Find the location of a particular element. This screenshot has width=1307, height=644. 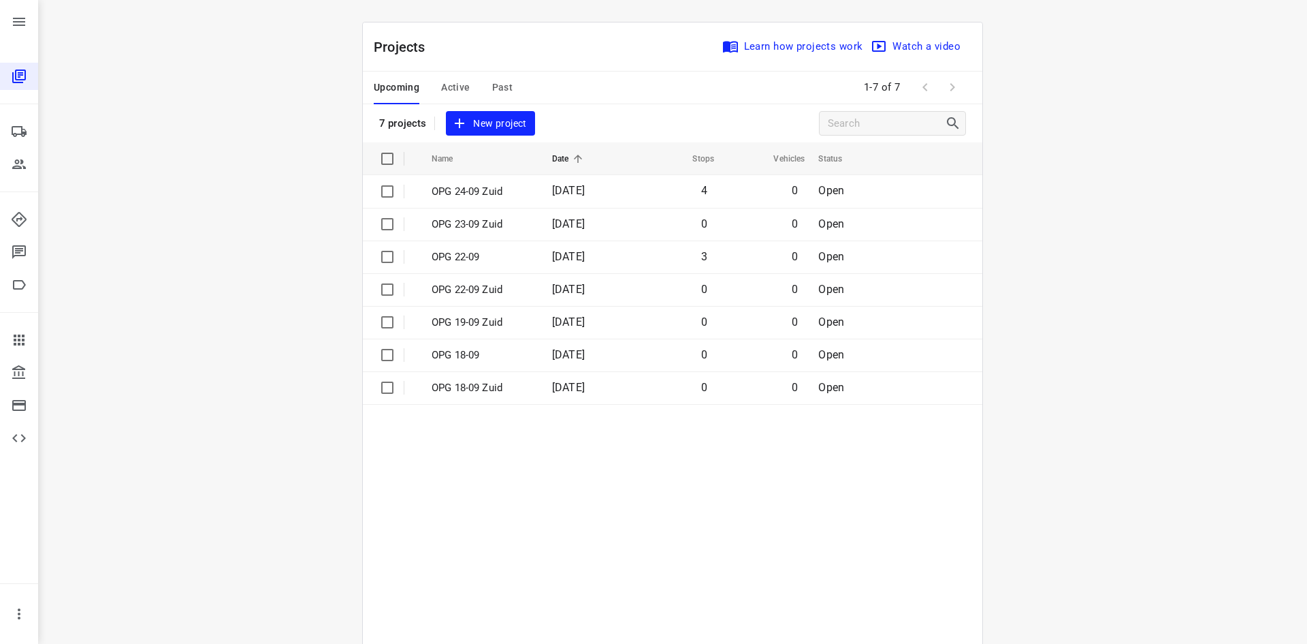

p: 7 projects is located at coordinates (402, 123).